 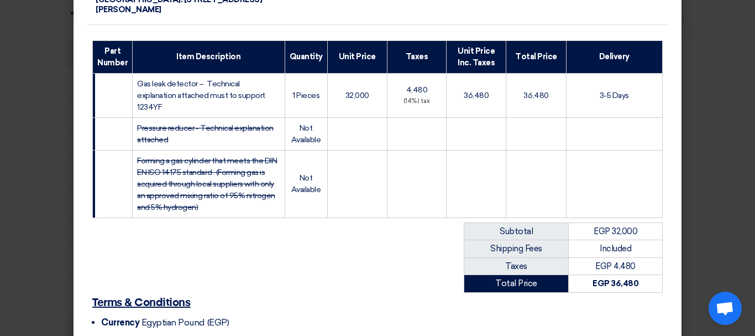 I want to click on span: 3-5 Days, so click(x=614, y=95).